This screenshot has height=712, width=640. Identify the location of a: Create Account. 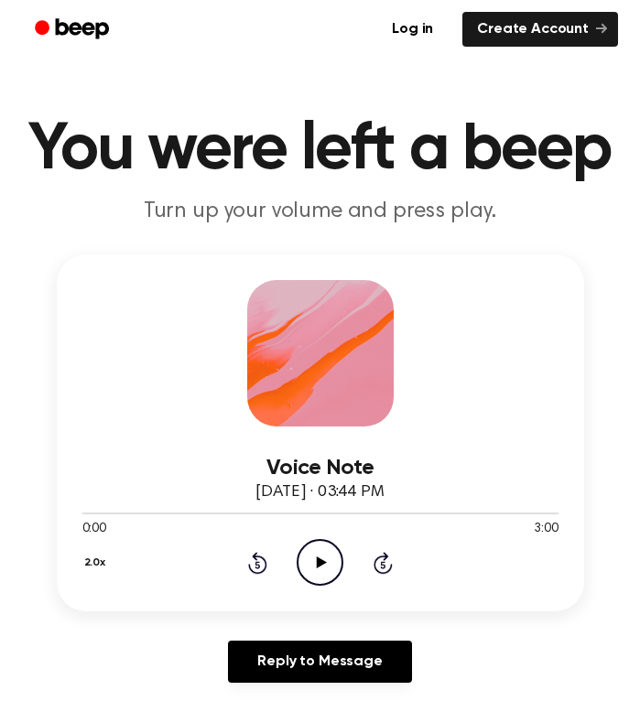
(540, 29).